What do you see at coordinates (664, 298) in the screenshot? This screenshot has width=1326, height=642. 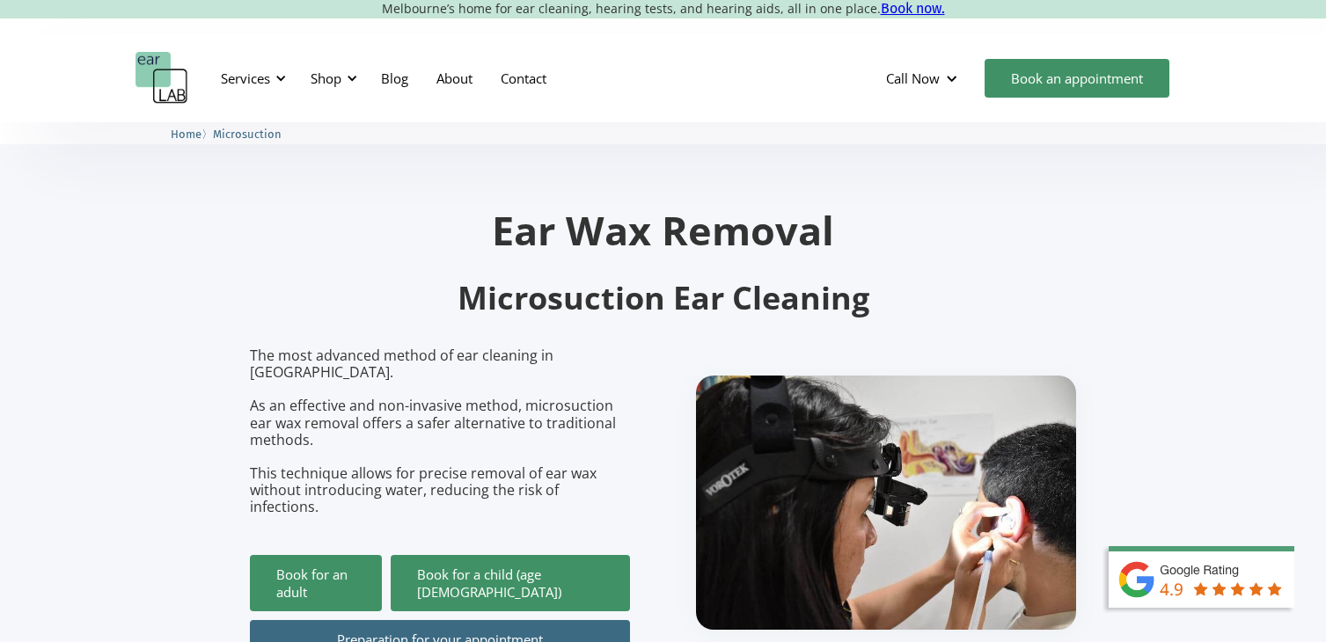 I see `h2: Microsuction Ear Cleaning` at bounding box center [664, 298].